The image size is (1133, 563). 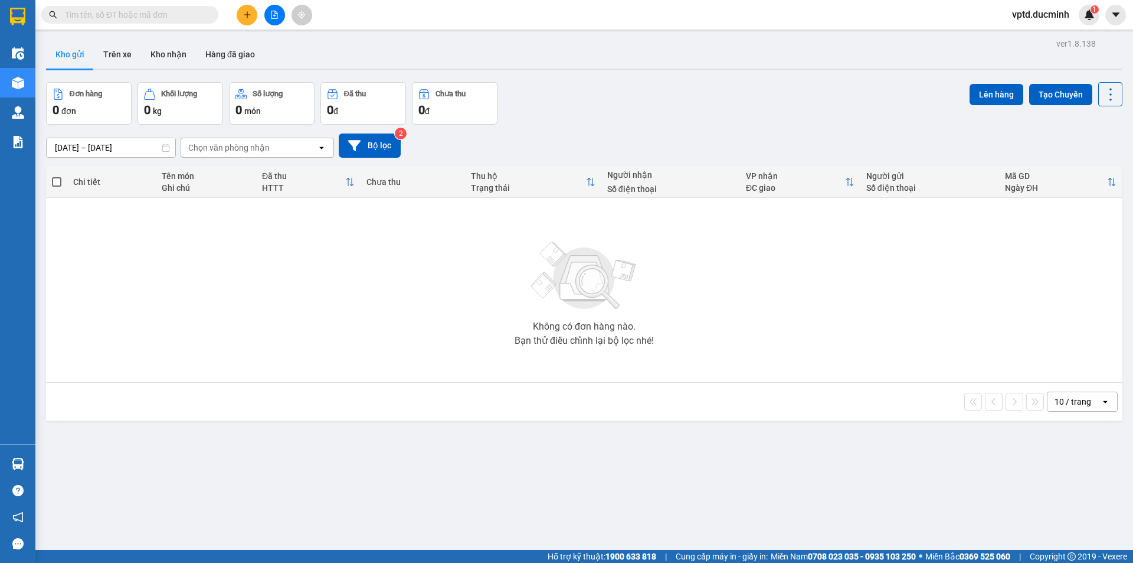 I want to click on span: file-add, so click(x=274, y=15).